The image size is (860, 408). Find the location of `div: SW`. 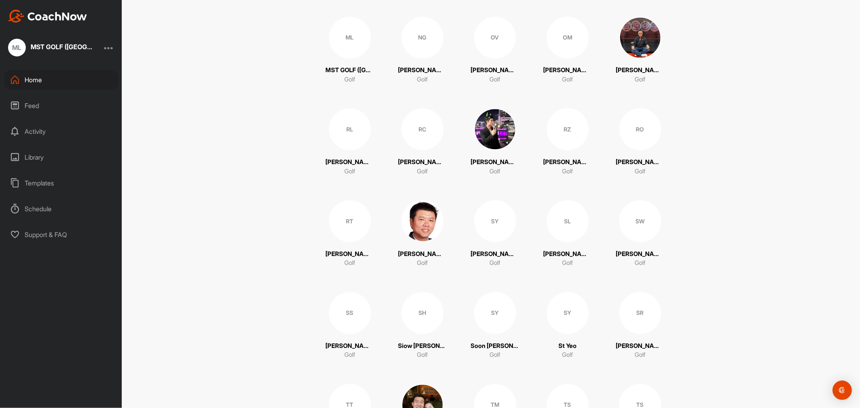

div: SW is located at coordinates (640, 221).